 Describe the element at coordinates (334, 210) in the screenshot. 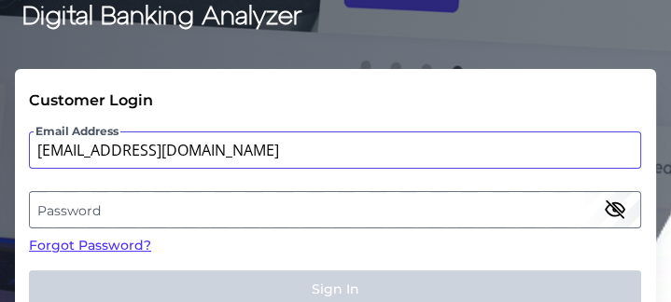

I see `label: Password` at that location.